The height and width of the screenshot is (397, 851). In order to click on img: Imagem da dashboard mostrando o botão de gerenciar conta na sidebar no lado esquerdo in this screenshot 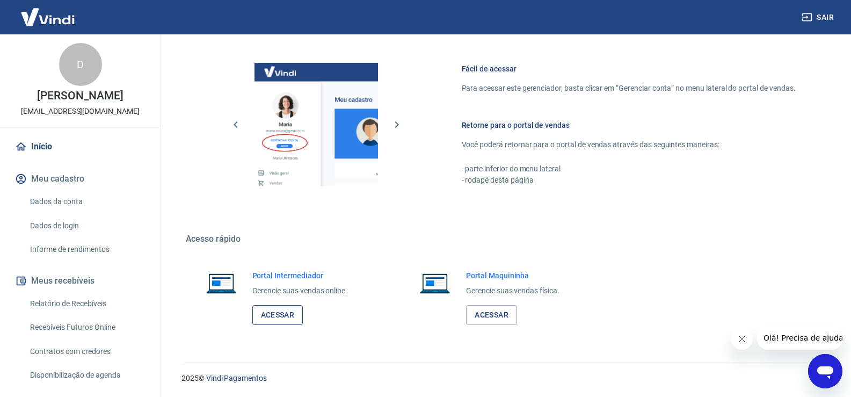, I will do `click(316, 125)`.